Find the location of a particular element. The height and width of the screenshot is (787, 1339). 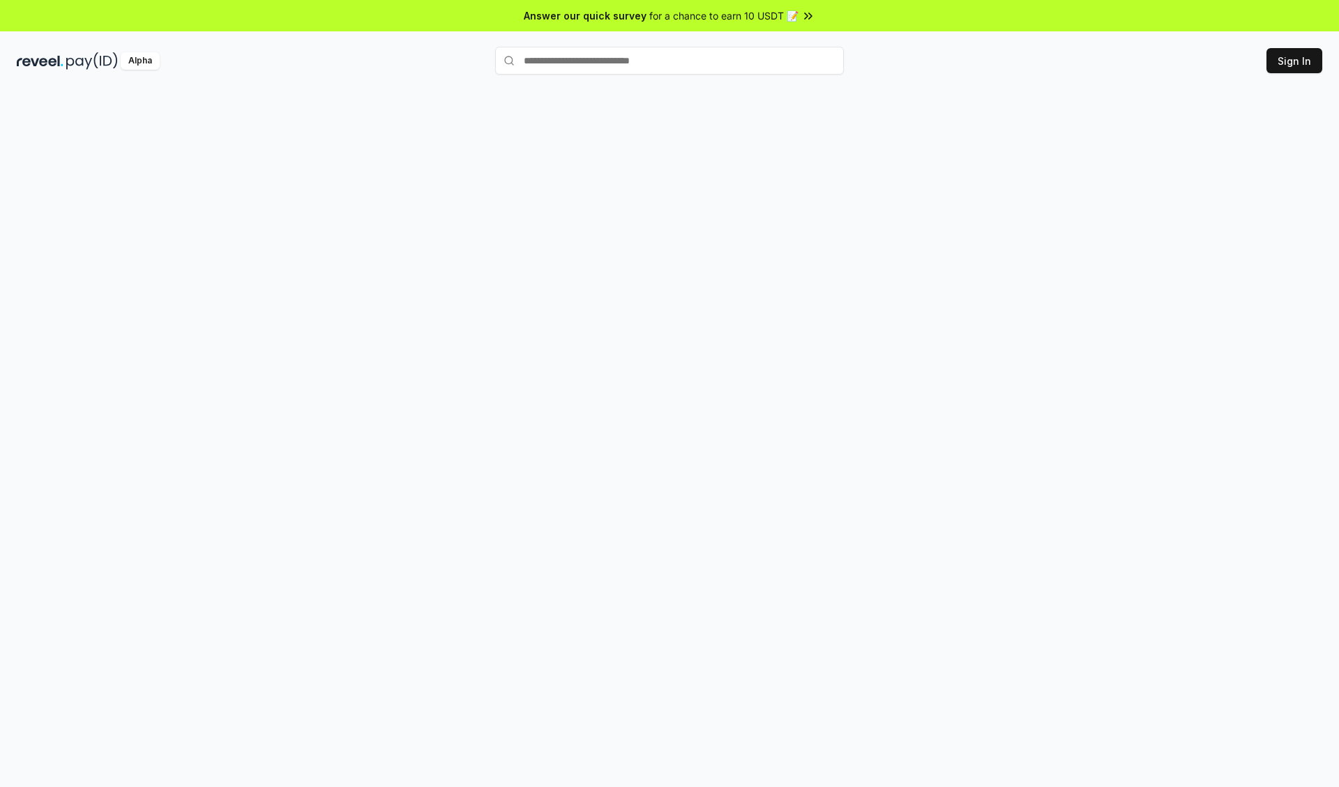

img: pay_id is located at coordinates (92, 61).